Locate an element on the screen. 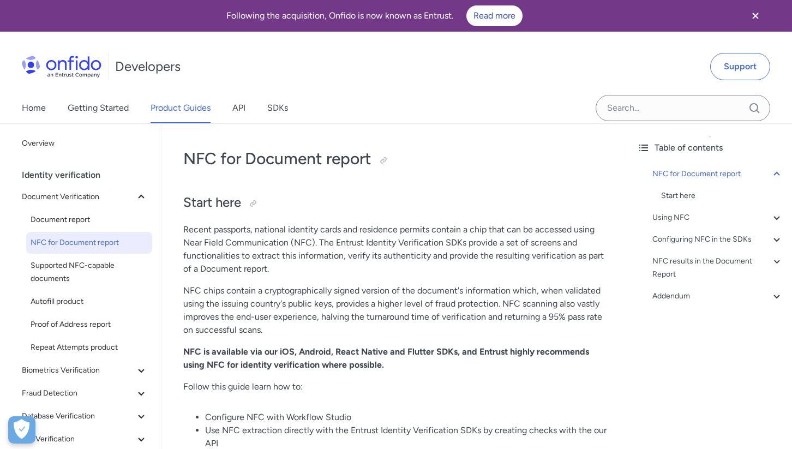 The width and height of the screenshot is (792, 449). a: Using NFC is located at coordinates (718, 218).